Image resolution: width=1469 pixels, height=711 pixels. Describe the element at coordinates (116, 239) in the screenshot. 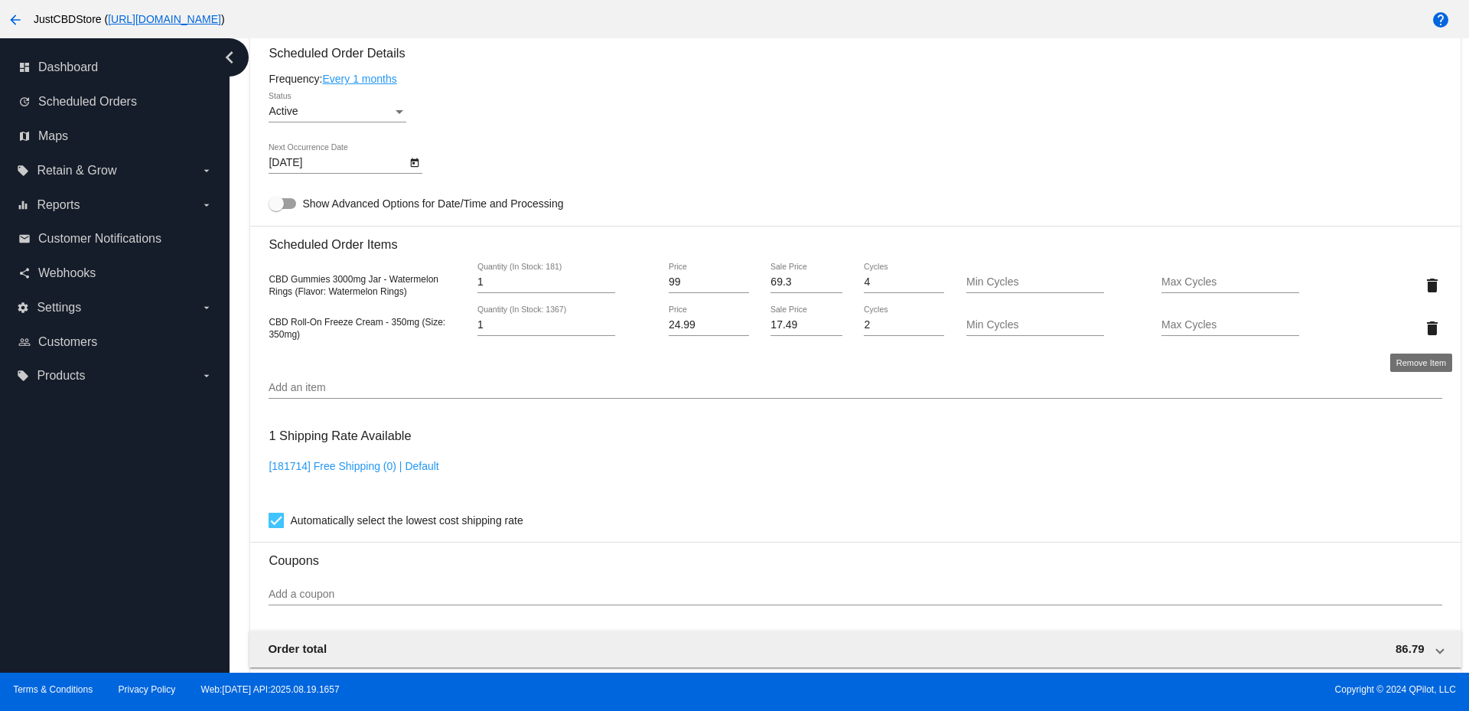

I see `a: email Customer Notifications` at that location.